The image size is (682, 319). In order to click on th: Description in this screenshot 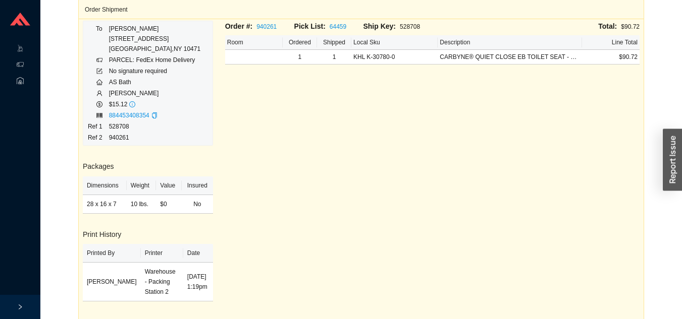, I will do `click(509, 42)`.